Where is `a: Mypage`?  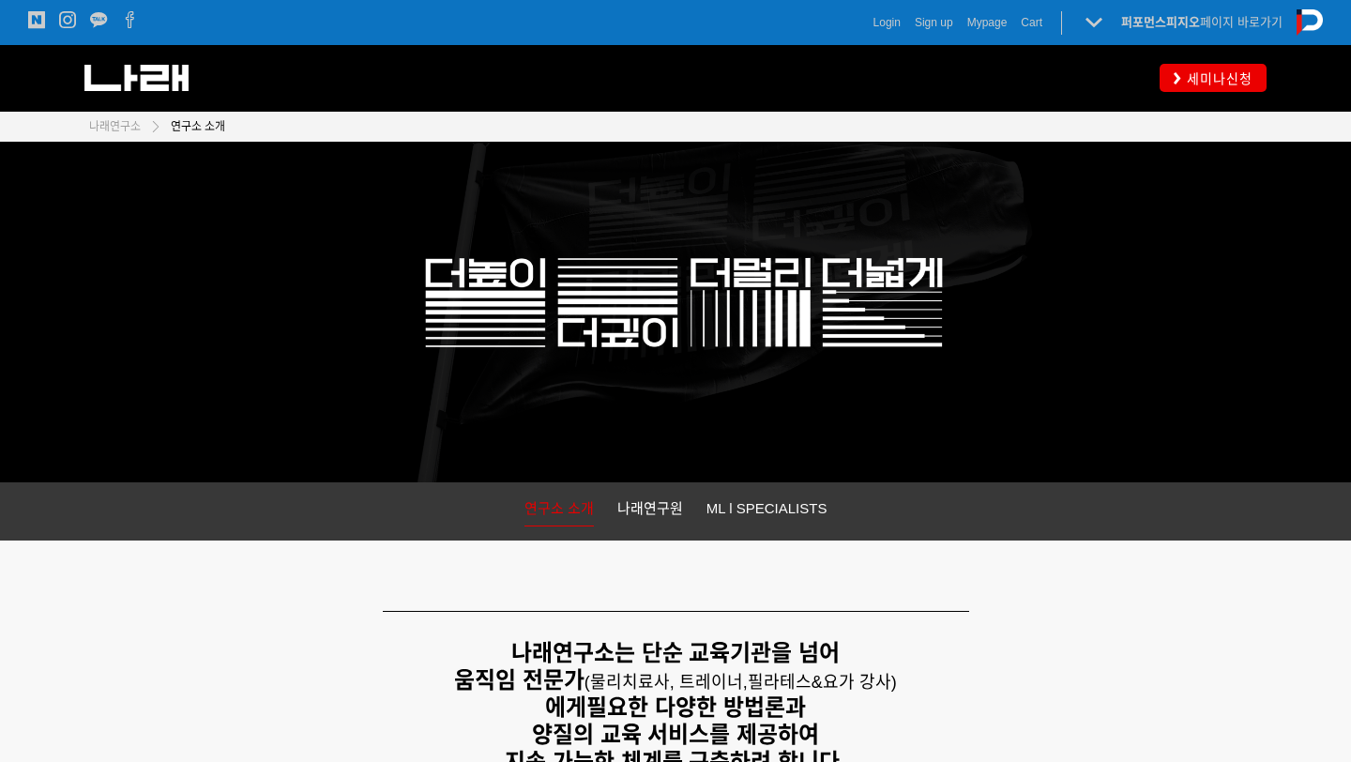
a: Mypage is located at coordinates (987, 23).